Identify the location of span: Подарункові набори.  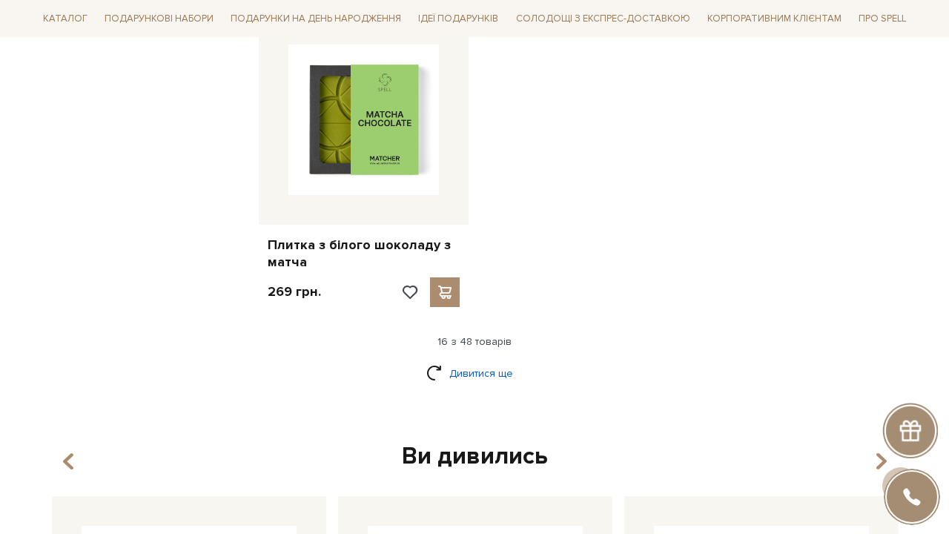
(159, 19).